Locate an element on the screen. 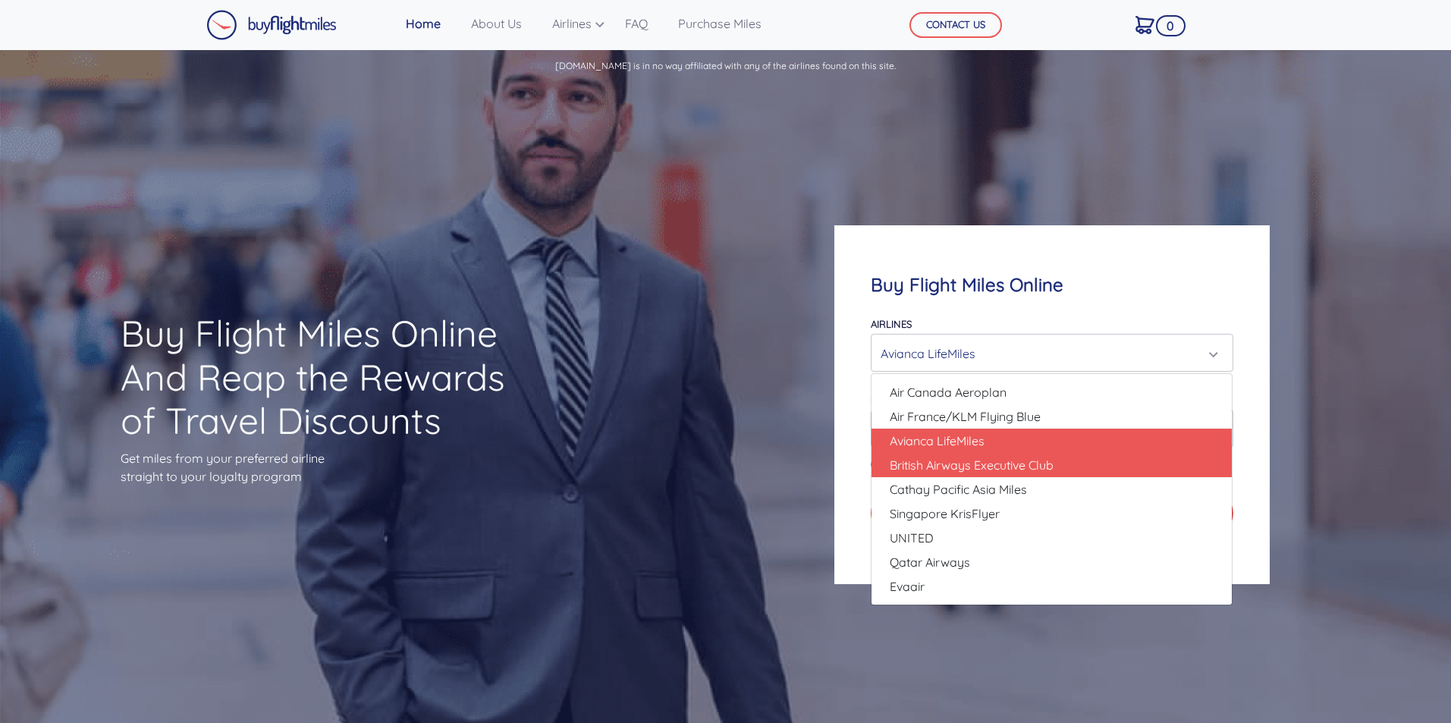 The width and height of the screenshot is (1451, 723). span: UNITED is located at coordinates (912, 538).